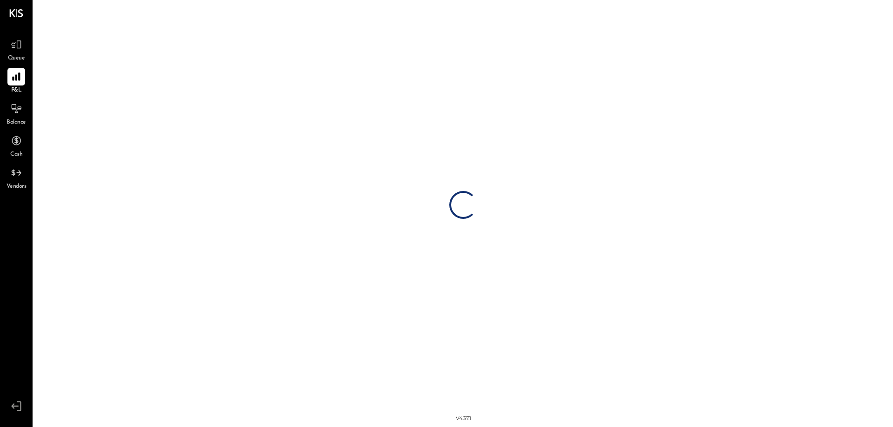 The image size is (893, 427). Describe the element at coordinates (16, 123) in the screenshot. I see `span: Balance` at that location.